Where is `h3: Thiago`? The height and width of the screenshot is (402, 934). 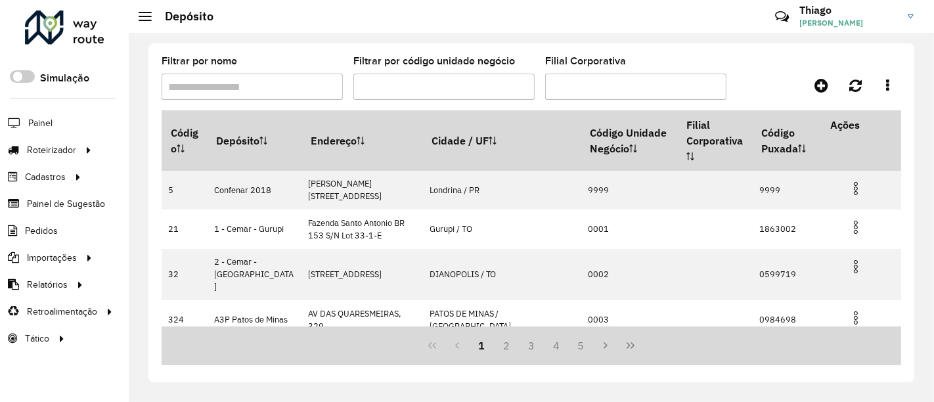
h3: Thiago is located at coordinates (849, 10).